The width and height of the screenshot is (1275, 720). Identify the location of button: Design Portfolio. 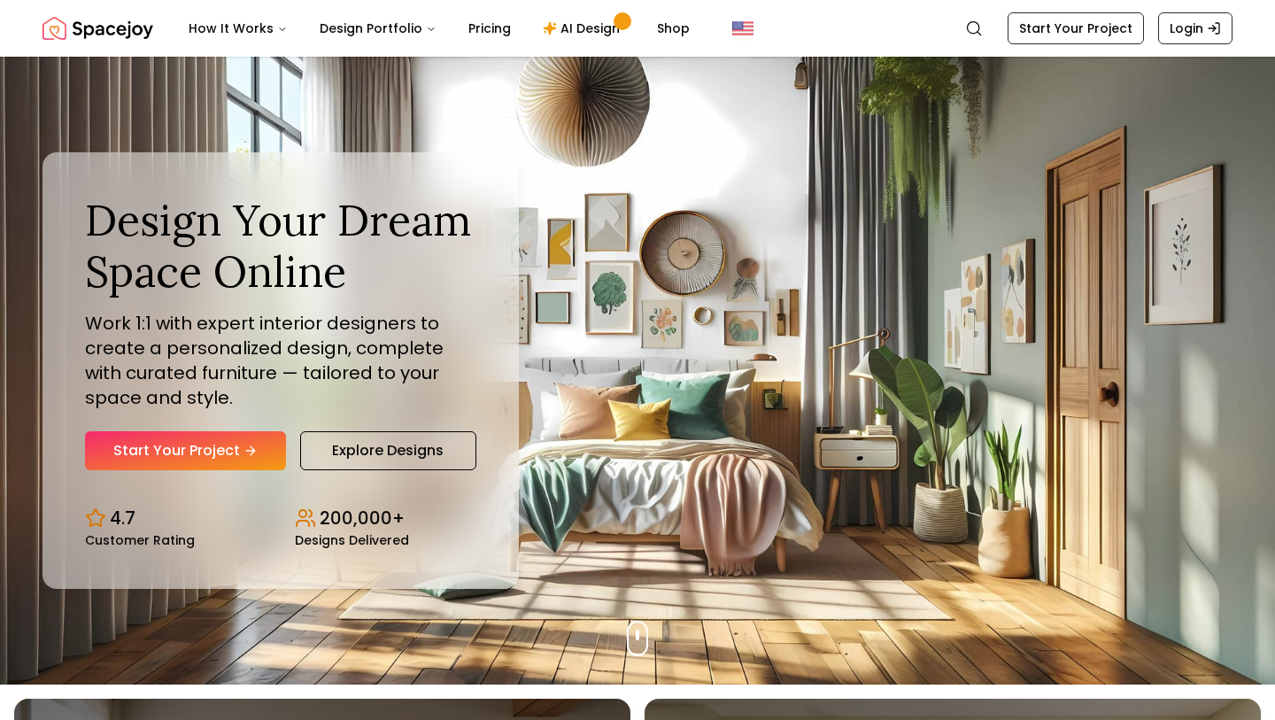
(378, 28).